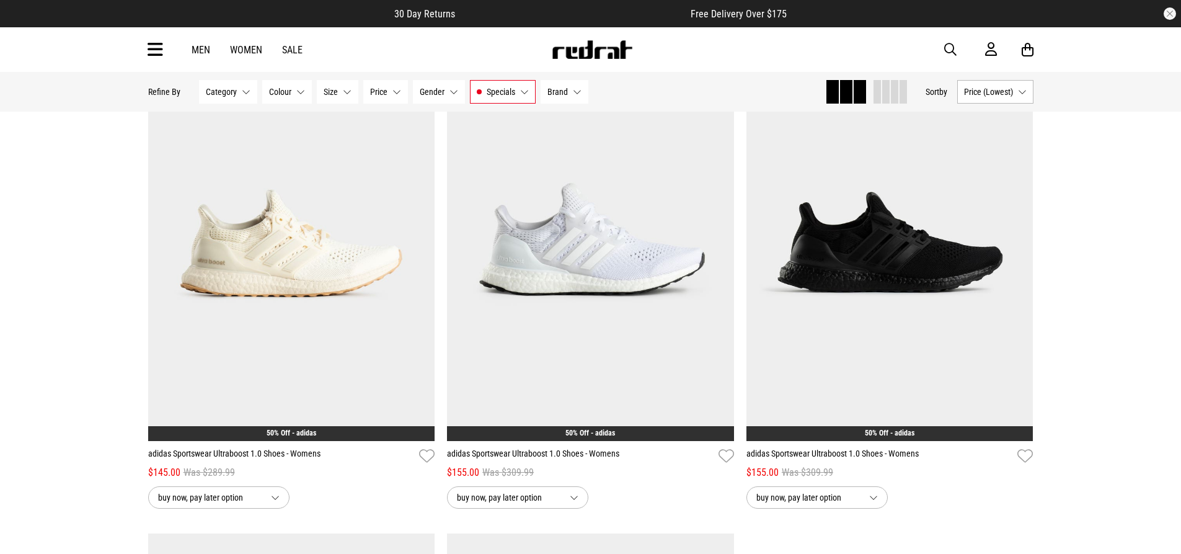 The width and height of the screenshot is (1181, 554). Describe the element at coordinates (439, 92) in the screenshot. I see `button: Gender` at that location.